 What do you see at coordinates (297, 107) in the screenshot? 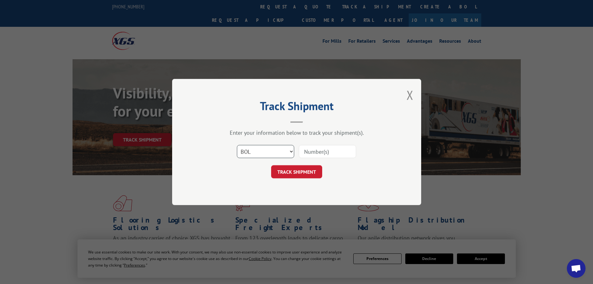
I see `h2: Track Shipment` at bounding box center [297, 107].